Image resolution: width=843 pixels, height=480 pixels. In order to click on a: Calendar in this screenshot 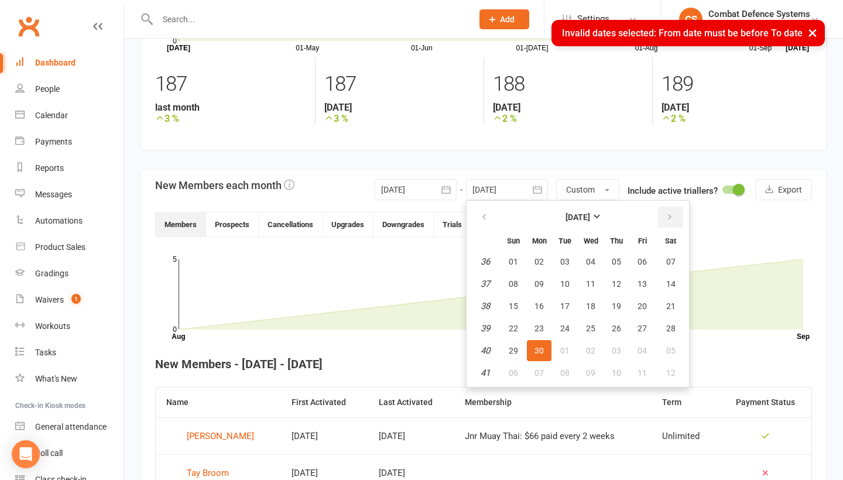, I will do `click(69, 115)`.